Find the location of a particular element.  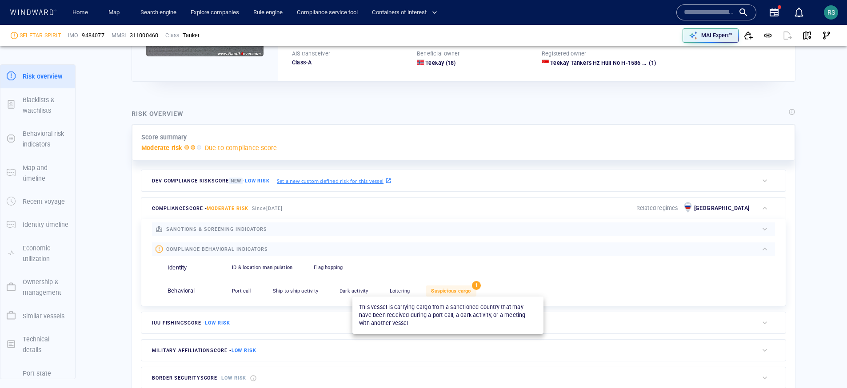

p: Map and timeline is located at coordinates (46, 173).